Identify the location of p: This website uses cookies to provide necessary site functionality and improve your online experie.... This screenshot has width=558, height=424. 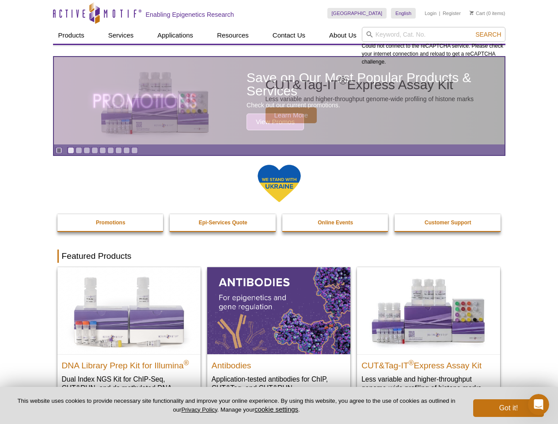
(236, 405).